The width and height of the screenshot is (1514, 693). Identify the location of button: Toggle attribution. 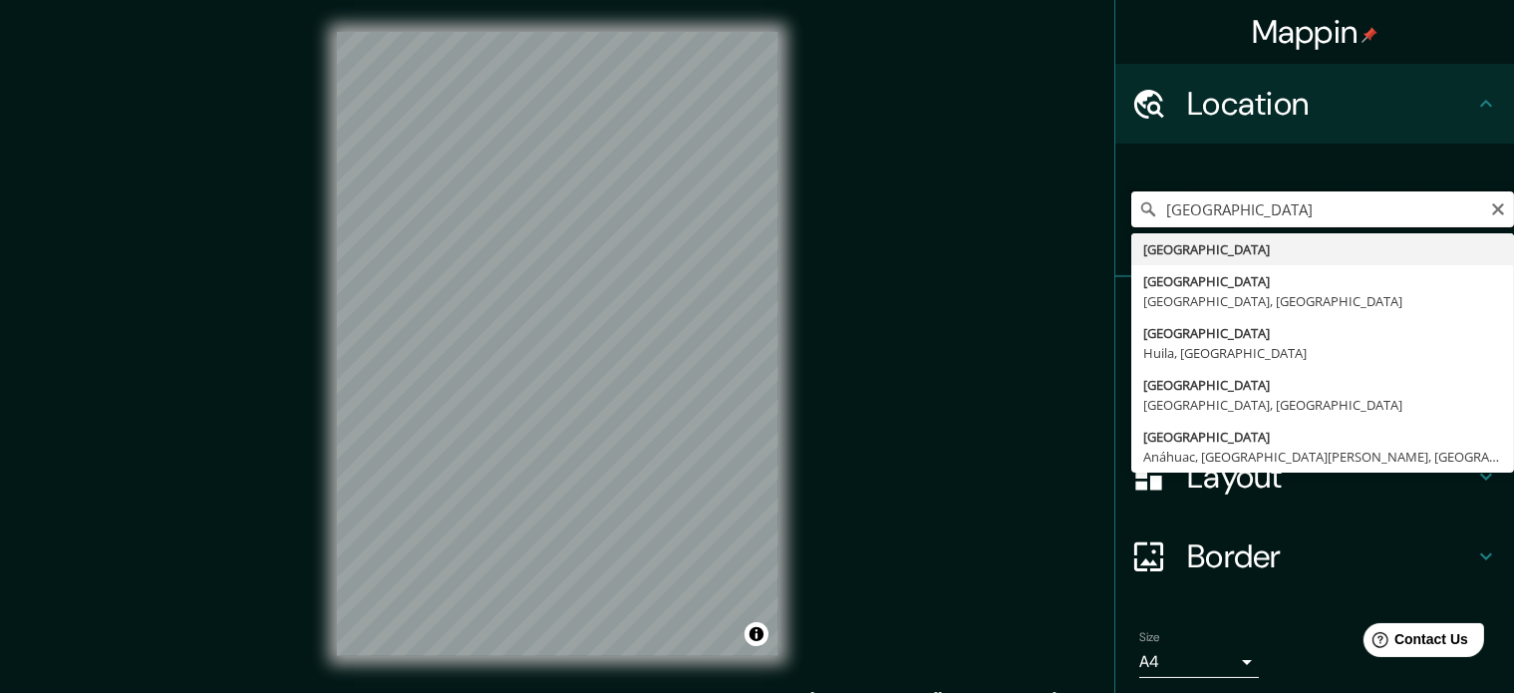
(757, 634).